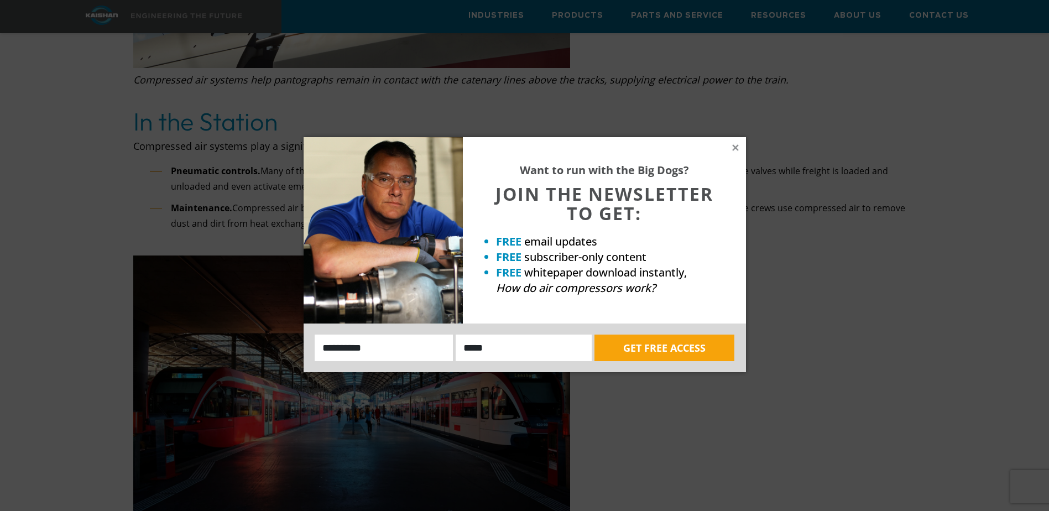 The width and height of the screenshot is (1049, 511). I want to click on span: subscriber-only content, so click(585, 257).